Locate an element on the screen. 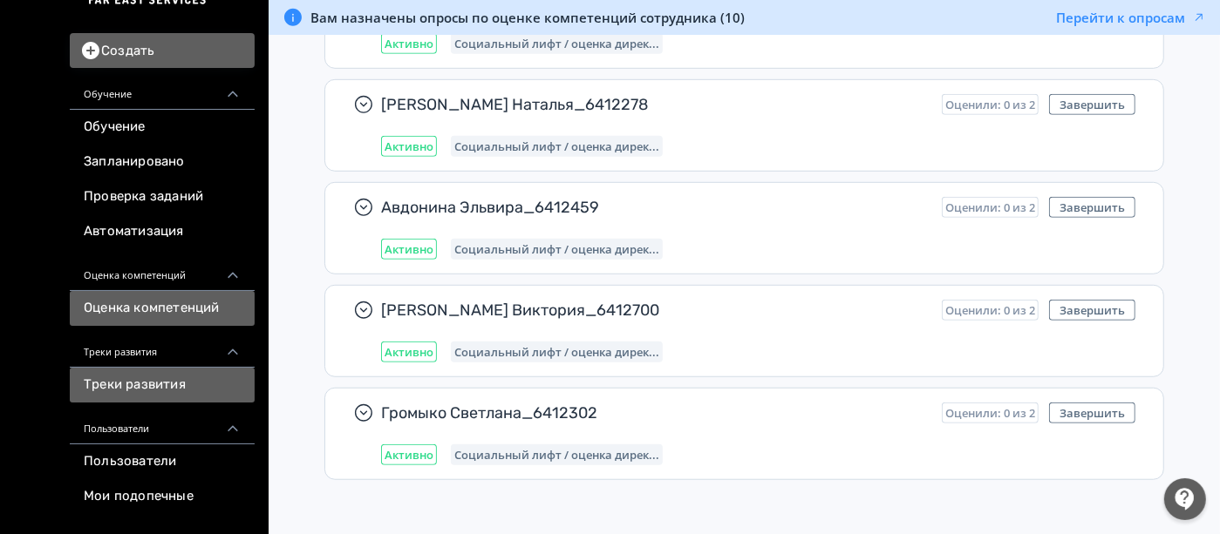  div: Пользователи is located at coordinates (162, 424).